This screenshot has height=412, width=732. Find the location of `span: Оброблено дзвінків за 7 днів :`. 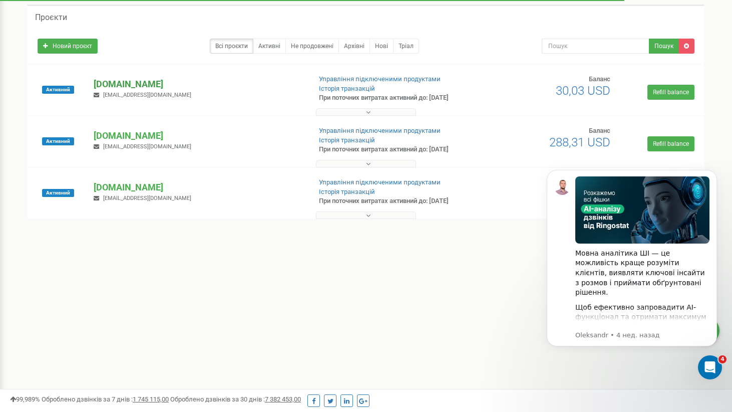

span: Оброблено дзвінків за 7 днів : is located at coordinates (105, 399).